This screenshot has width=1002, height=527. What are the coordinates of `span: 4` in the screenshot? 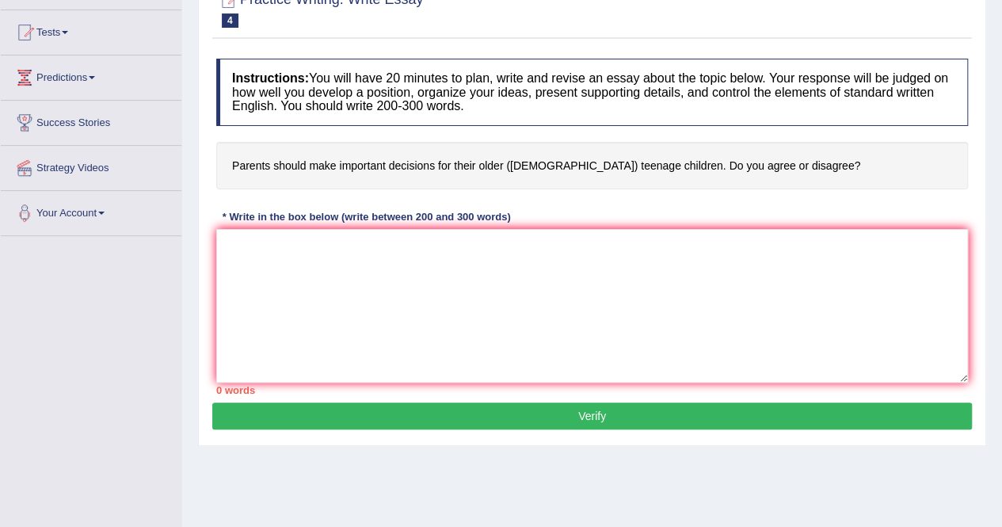 It's located at (230, 21).